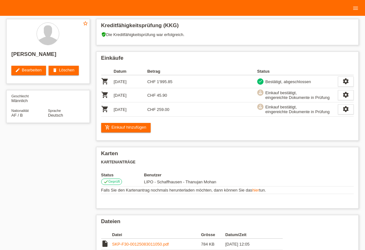 The height and width of the screenshot is (250, 365). Describe the element at coordinates (131, 71) in the screenshot. I see `th: Datum` at that location.